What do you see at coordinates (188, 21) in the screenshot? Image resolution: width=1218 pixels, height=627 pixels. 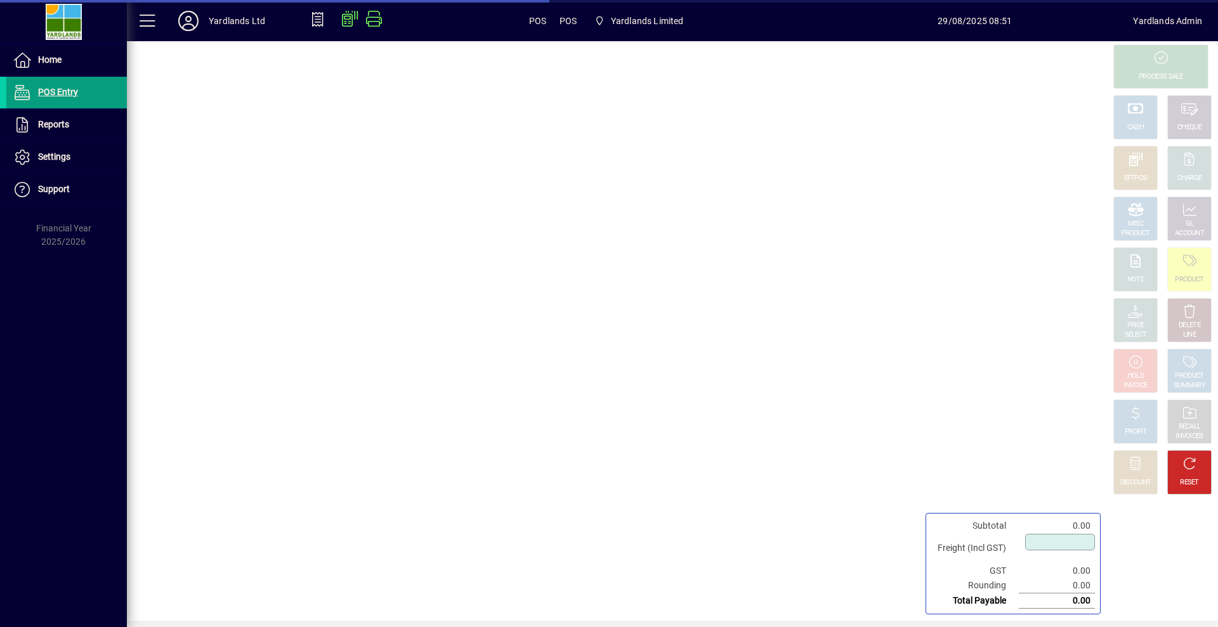 I see `button: Profile` at bounding box center [188, 21].